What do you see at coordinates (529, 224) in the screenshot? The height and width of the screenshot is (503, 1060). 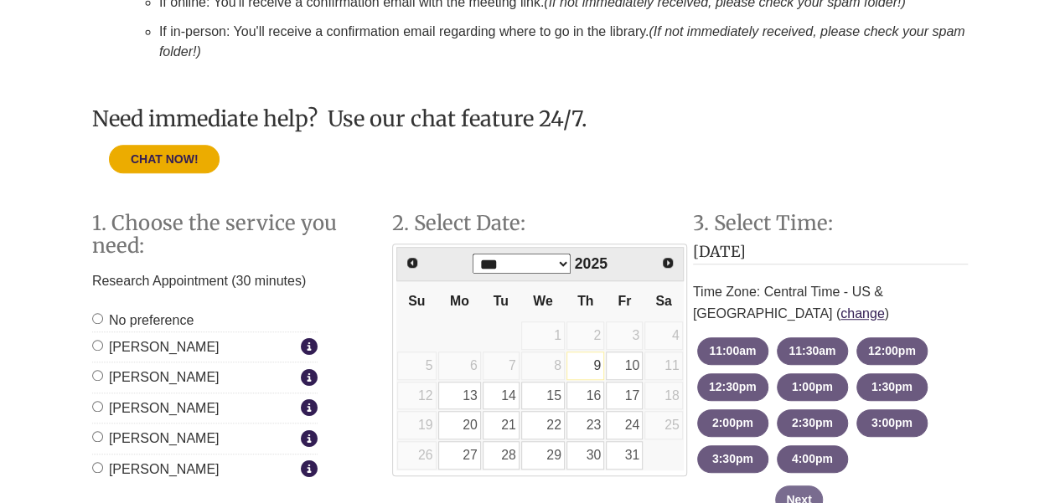 I see `h2: Step 2. Select Date:` at bounding box center [529, 224].